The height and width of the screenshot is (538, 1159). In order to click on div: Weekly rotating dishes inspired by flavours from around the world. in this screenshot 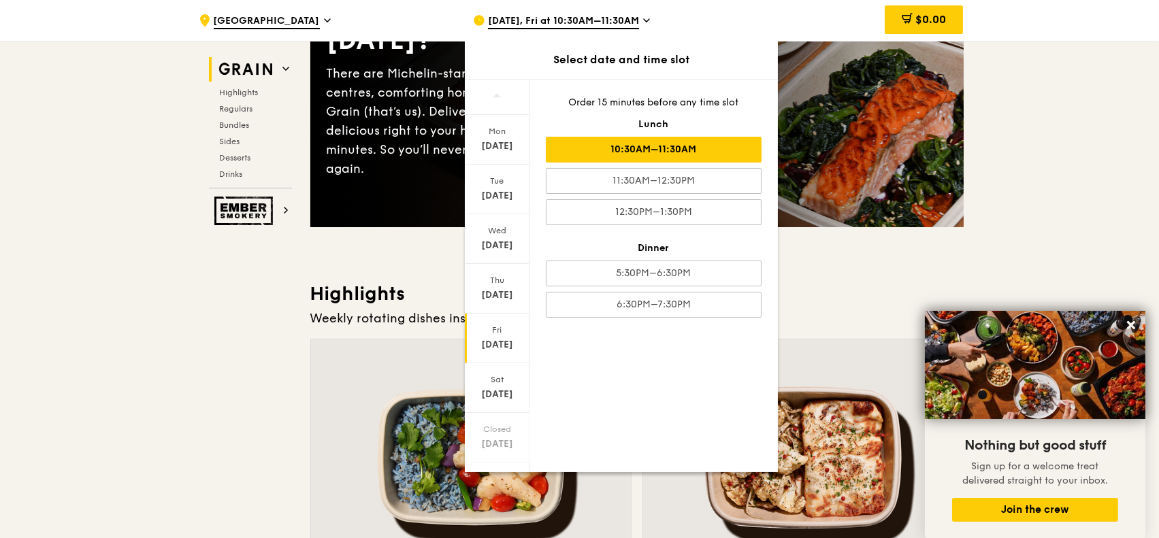, I will do `click(637, 319)`.